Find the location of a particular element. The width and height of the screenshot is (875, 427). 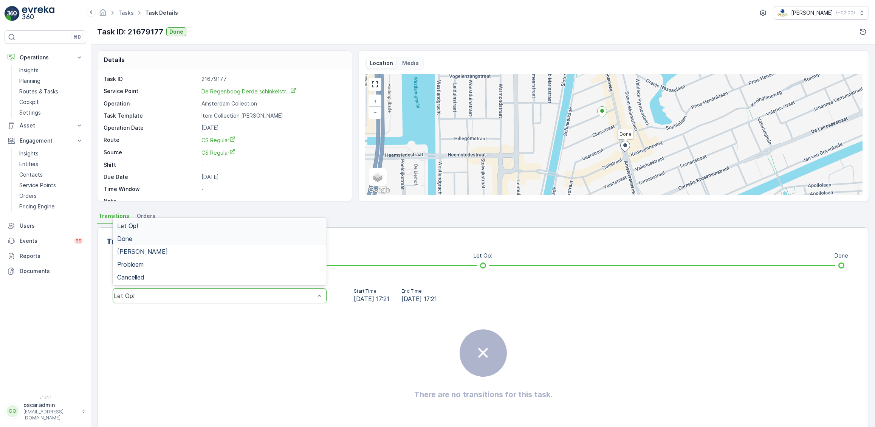

p: Cockpit is located at coordinates (29, 102).